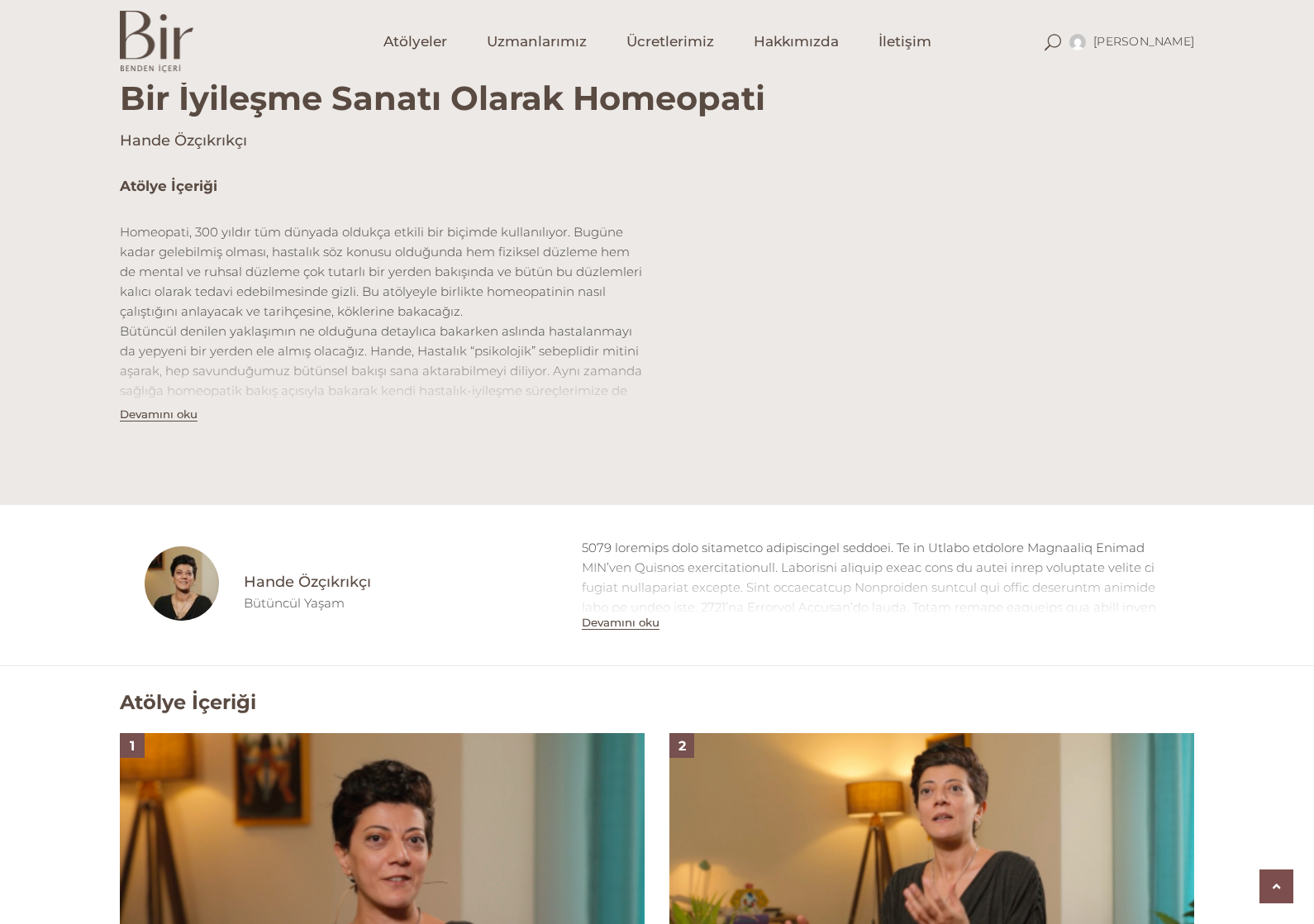 Image resolution: width=1314 pixels, height=924 pixels. I want to click on img: handeozprofil-100x100.jpg, so click(181, 583).